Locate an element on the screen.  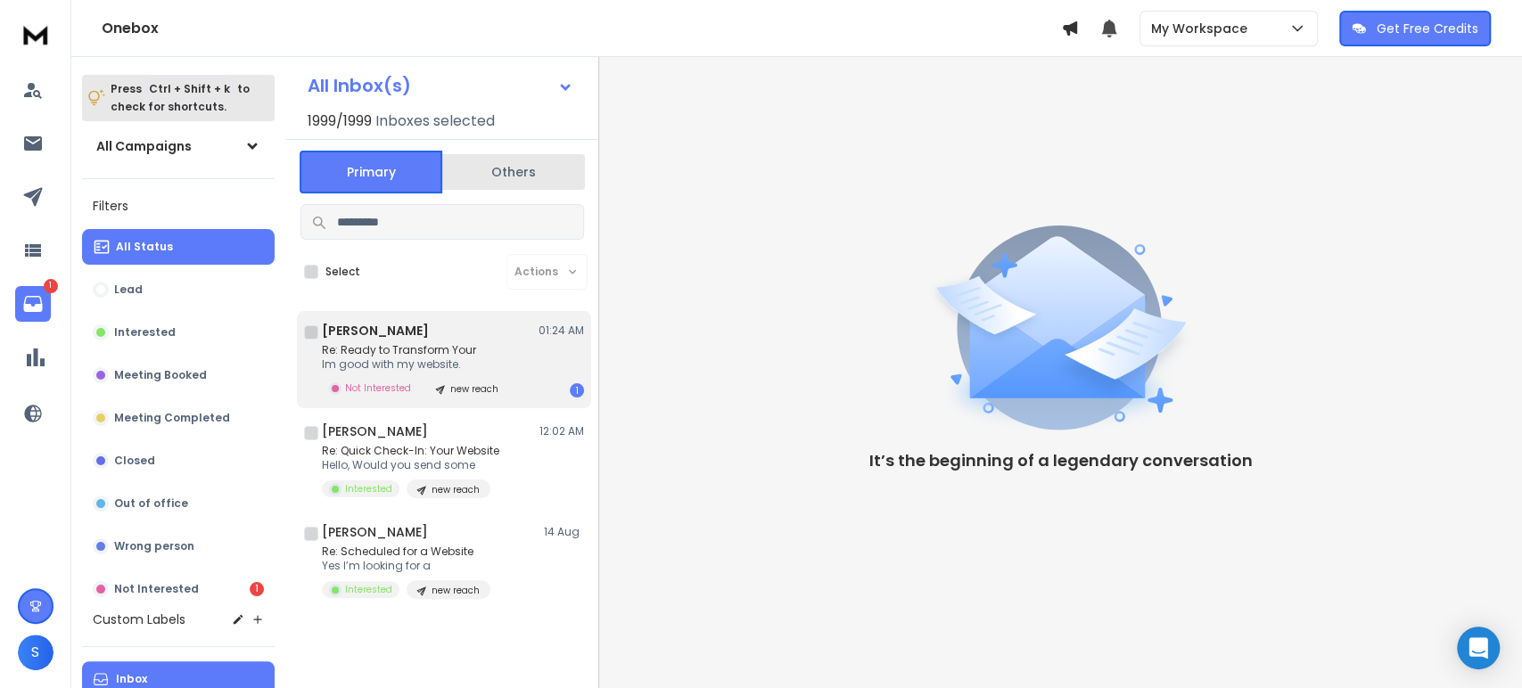
button: S is located at coordinates (36, 653).